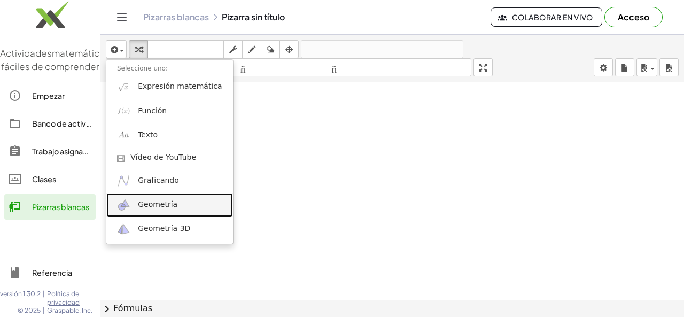  I want to click on font: Política de privacidad, so click(63, 298).